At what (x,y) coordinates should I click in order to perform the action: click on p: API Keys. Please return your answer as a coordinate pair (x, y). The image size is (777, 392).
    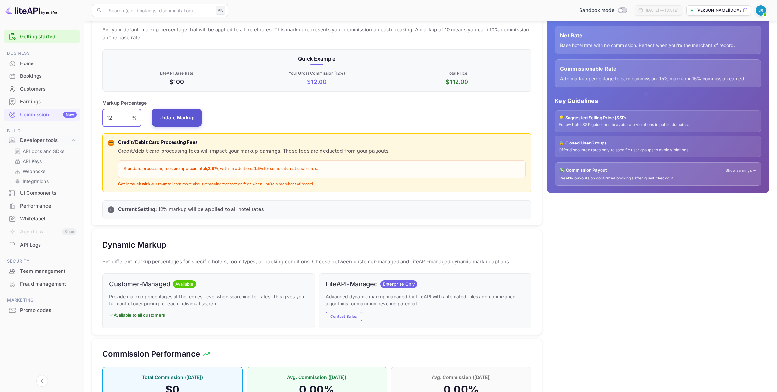
    Looking at the image, I should click on (32, 161).